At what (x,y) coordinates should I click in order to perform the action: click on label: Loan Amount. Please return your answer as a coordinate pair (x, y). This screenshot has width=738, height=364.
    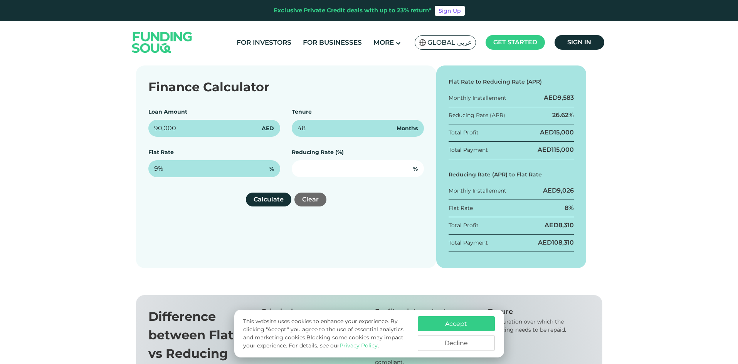
    Looking at the image, I should click on (168, 112).